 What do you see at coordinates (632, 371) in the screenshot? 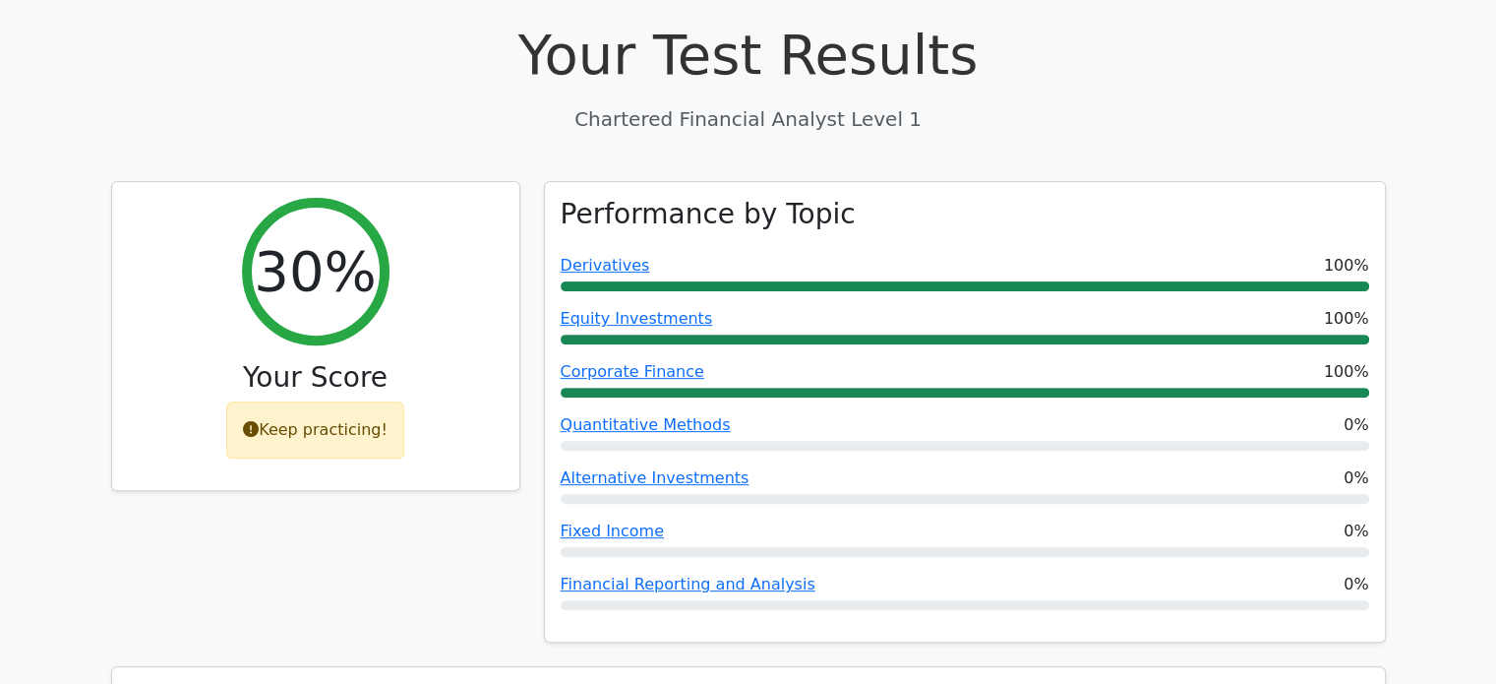
I see `a: Corporate Finance` at bounding box center [632, 371].